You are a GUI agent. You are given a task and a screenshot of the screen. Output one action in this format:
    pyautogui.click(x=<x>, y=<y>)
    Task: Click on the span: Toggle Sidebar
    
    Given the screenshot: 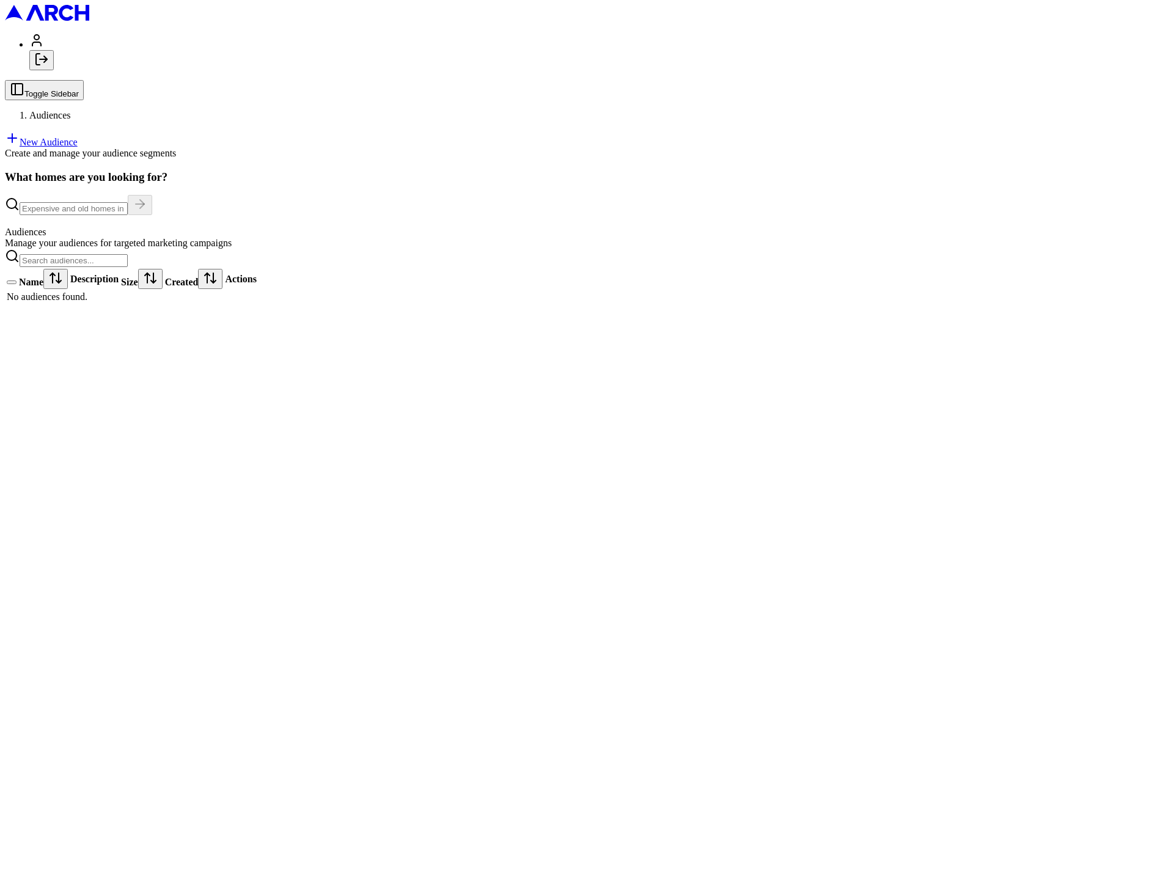 What is the action you would take?
    pyautogui.click(x=51, y=94)
    